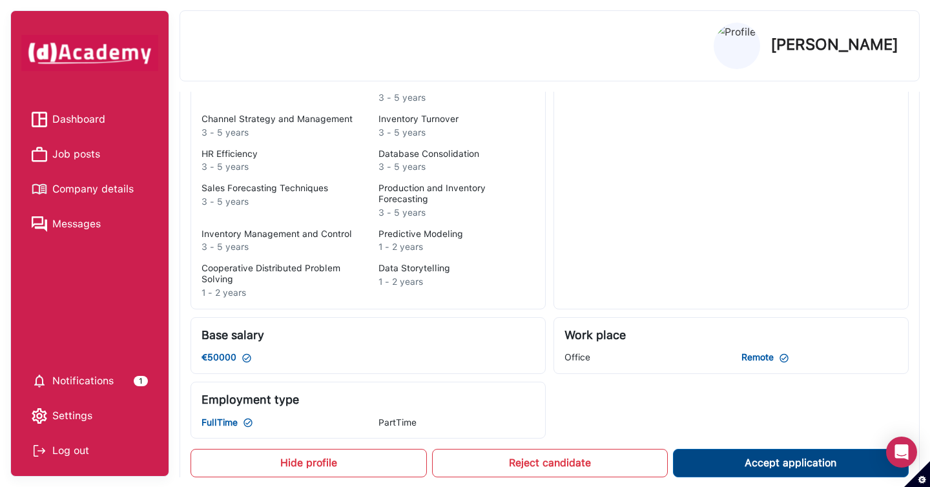 The image size is (930, 487). I want to click on span: Notifications, so click(83, 381).